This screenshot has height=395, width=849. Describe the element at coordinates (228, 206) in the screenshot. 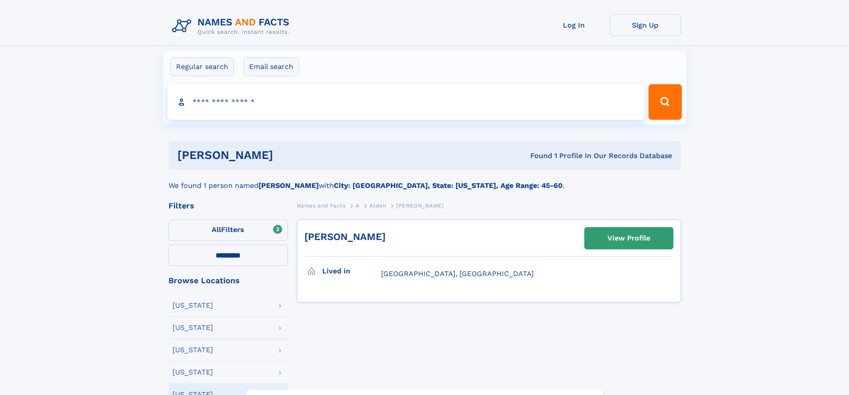

I see `div: Filters` at that location.